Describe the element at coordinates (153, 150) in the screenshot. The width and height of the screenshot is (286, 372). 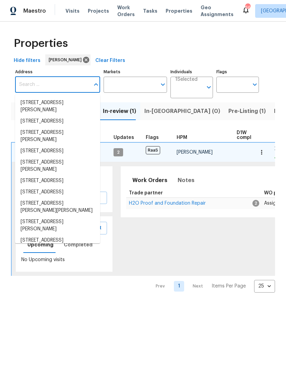
I see `span: RaaS` at that location.